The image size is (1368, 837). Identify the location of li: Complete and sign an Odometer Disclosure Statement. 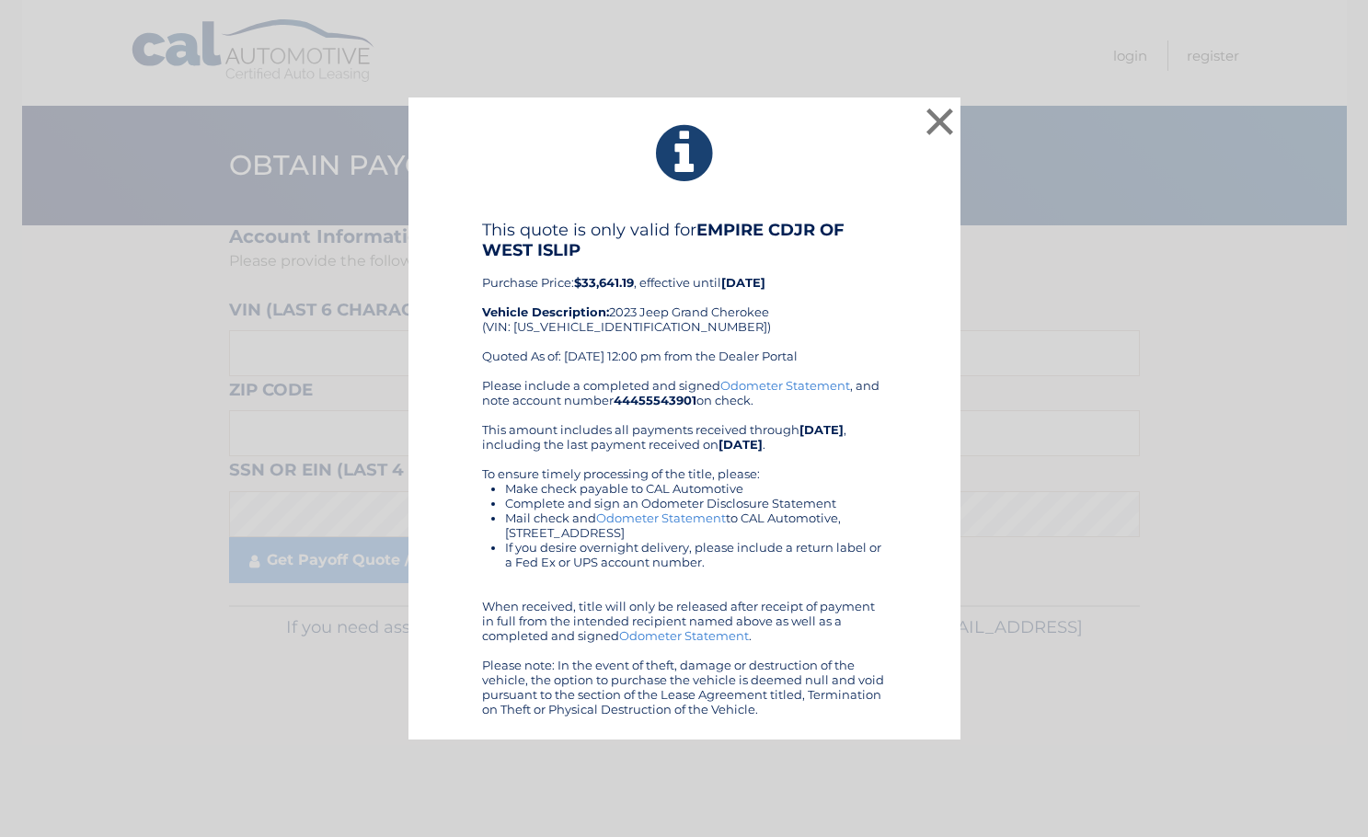
(696, 503).